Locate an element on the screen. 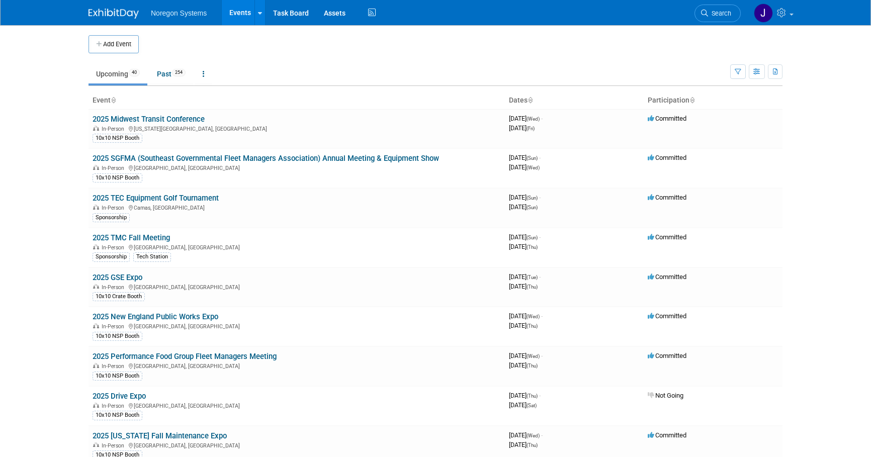 The image size is (871, 457). a: Past254 is located at coordinates (171, 74).